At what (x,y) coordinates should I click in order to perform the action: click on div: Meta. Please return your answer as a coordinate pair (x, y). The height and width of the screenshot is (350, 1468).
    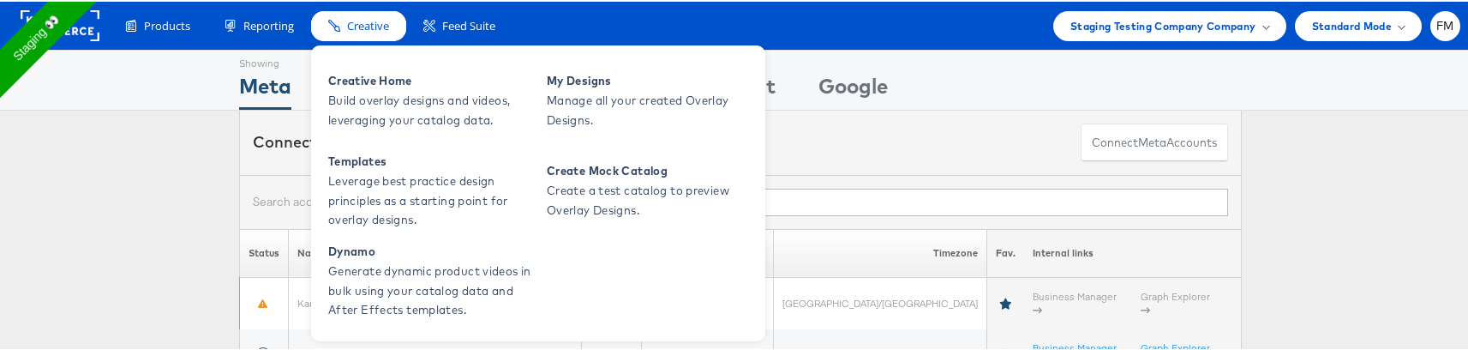
    Looking at the image, I should click on (265, 88).